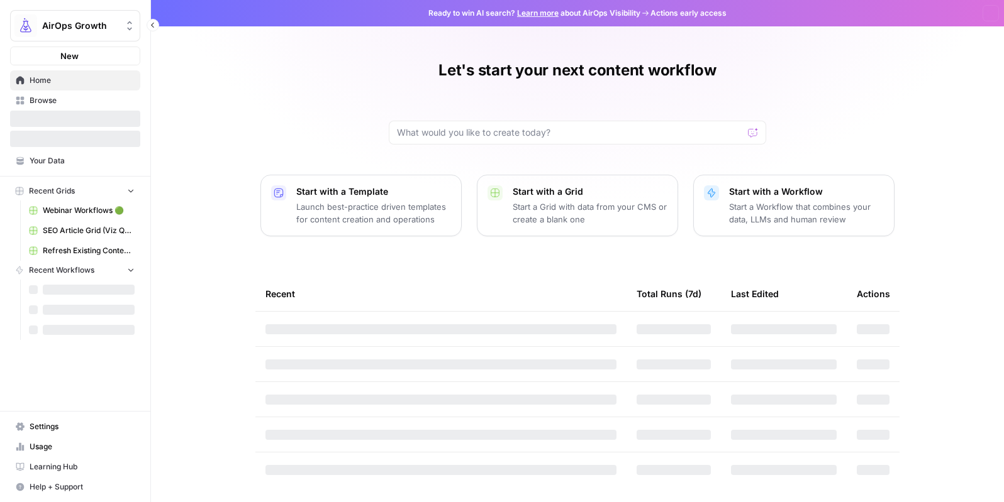  Describe the element at coordinates (75, 427) in the screenshot. I see `a: Settings` at that location.